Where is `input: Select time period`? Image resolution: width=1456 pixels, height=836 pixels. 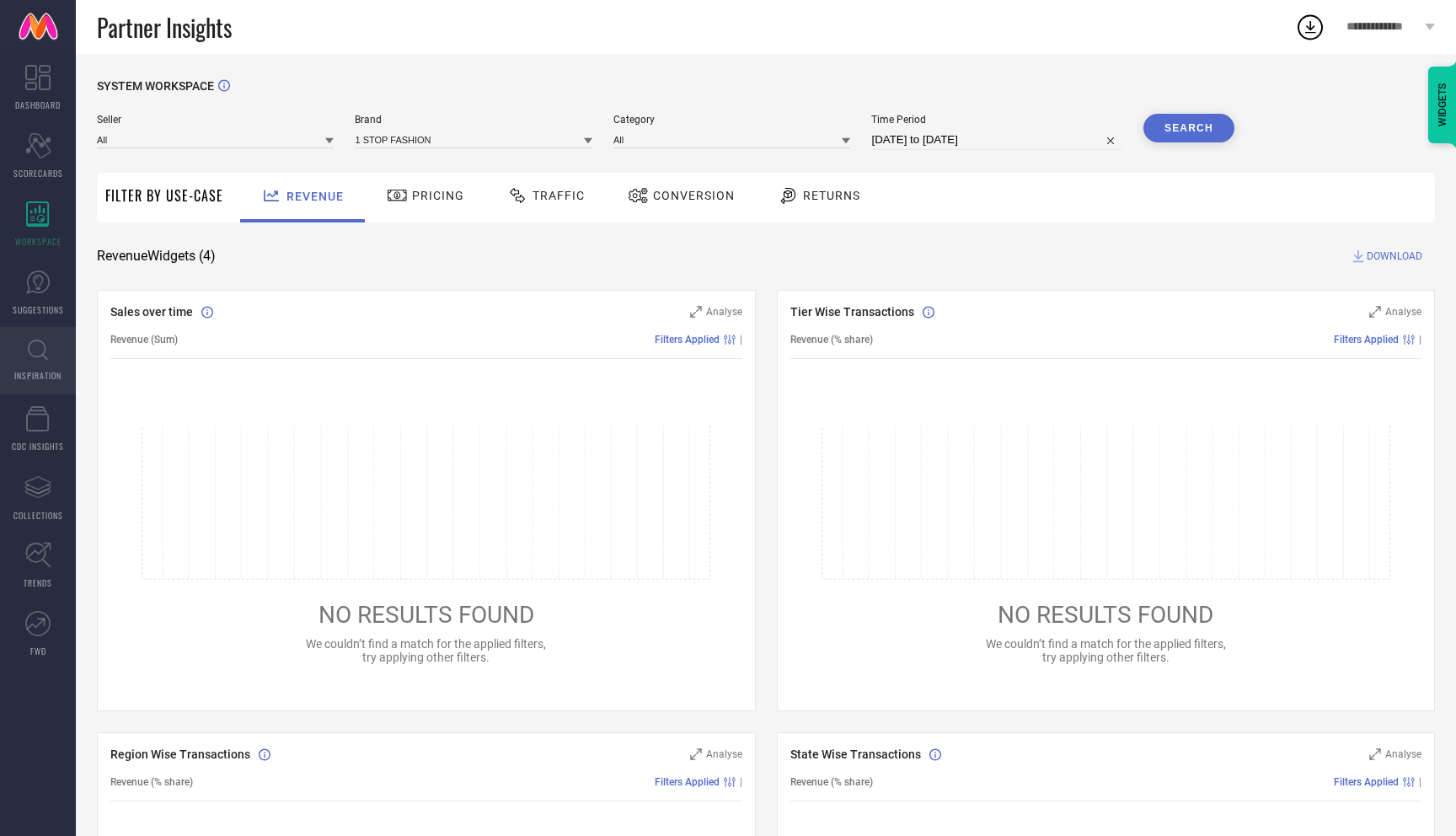
input: Select time period is located at coordinates (996, 140).